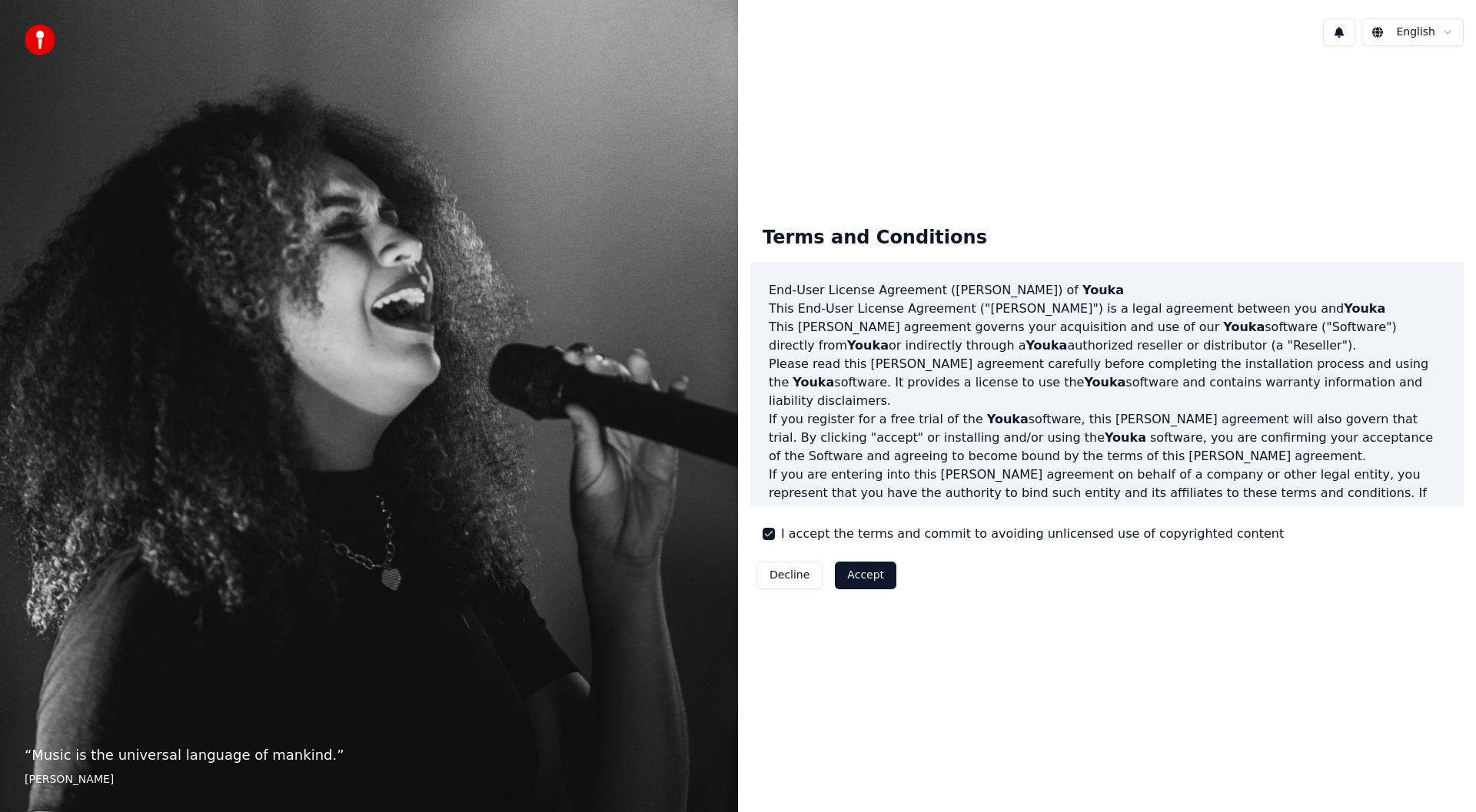  What do you see at coordinates (1032, 534) in the screenshot?
I see `label: I accept the terms and commit to avoiding unlicensed use of copyrighted content` at bounding box center [1032, 534].